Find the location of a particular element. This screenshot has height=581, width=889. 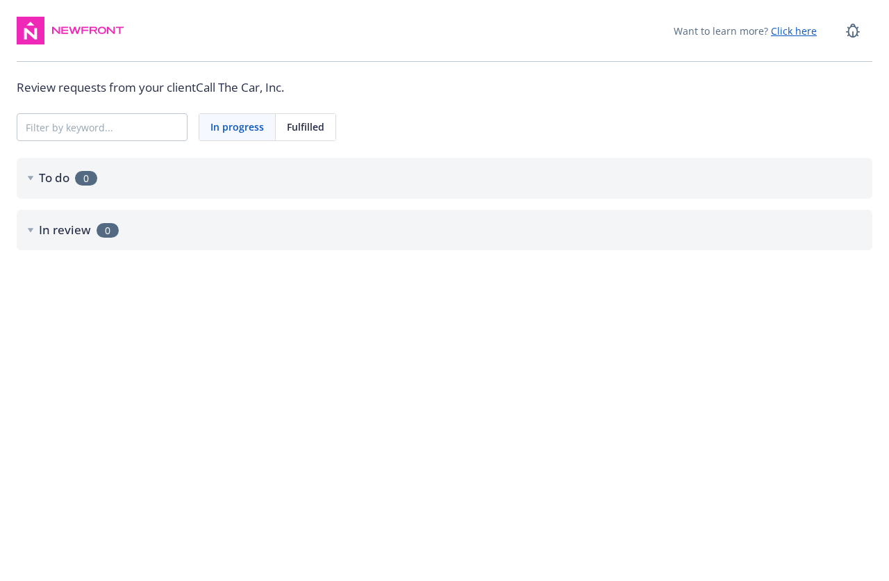

h2: To do is located at coordinates (54, 178).